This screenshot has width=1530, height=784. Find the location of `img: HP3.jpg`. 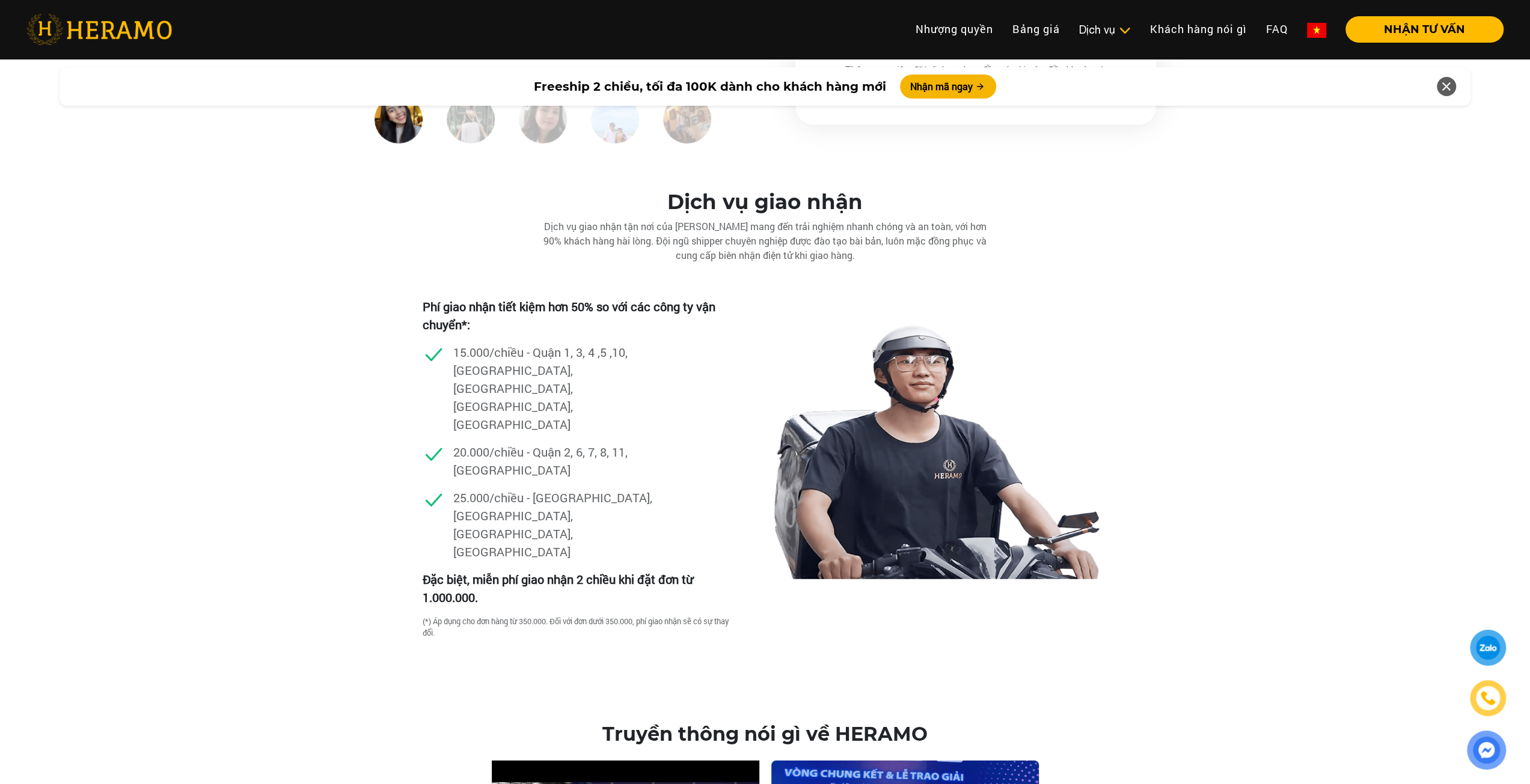

img: HP3.jpg is located at coordinates (543, 119).